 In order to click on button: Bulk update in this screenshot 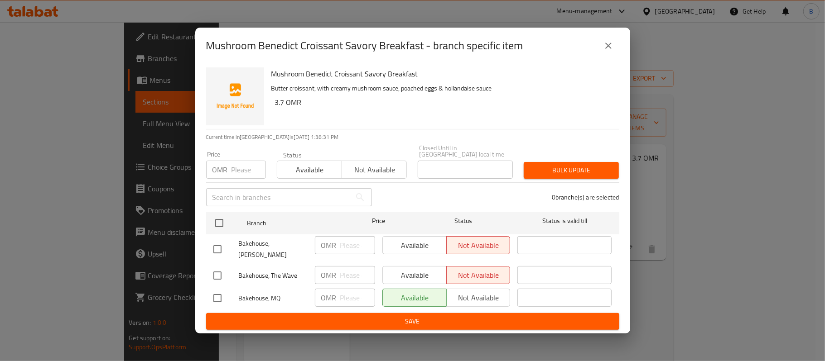, I will do `click(571, 170)`.